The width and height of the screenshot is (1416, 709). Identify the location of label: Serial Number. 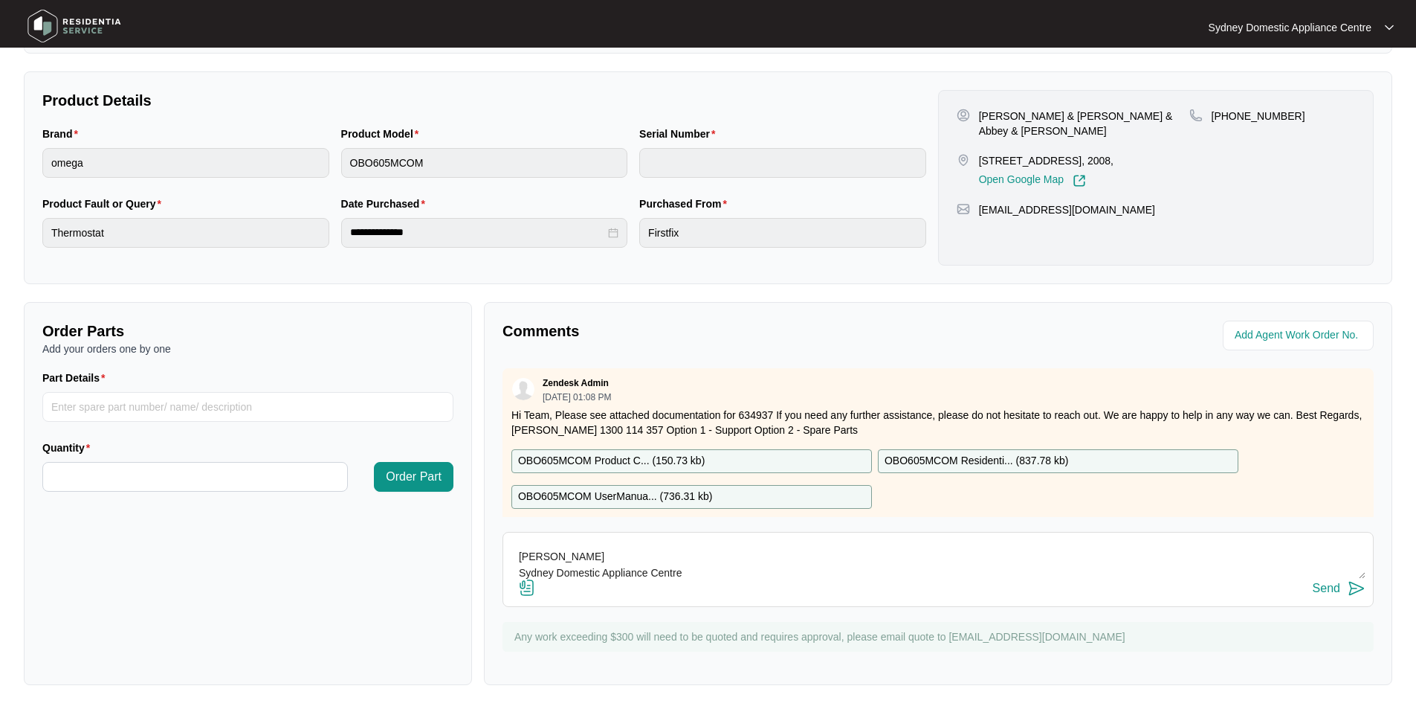
(680, 134).